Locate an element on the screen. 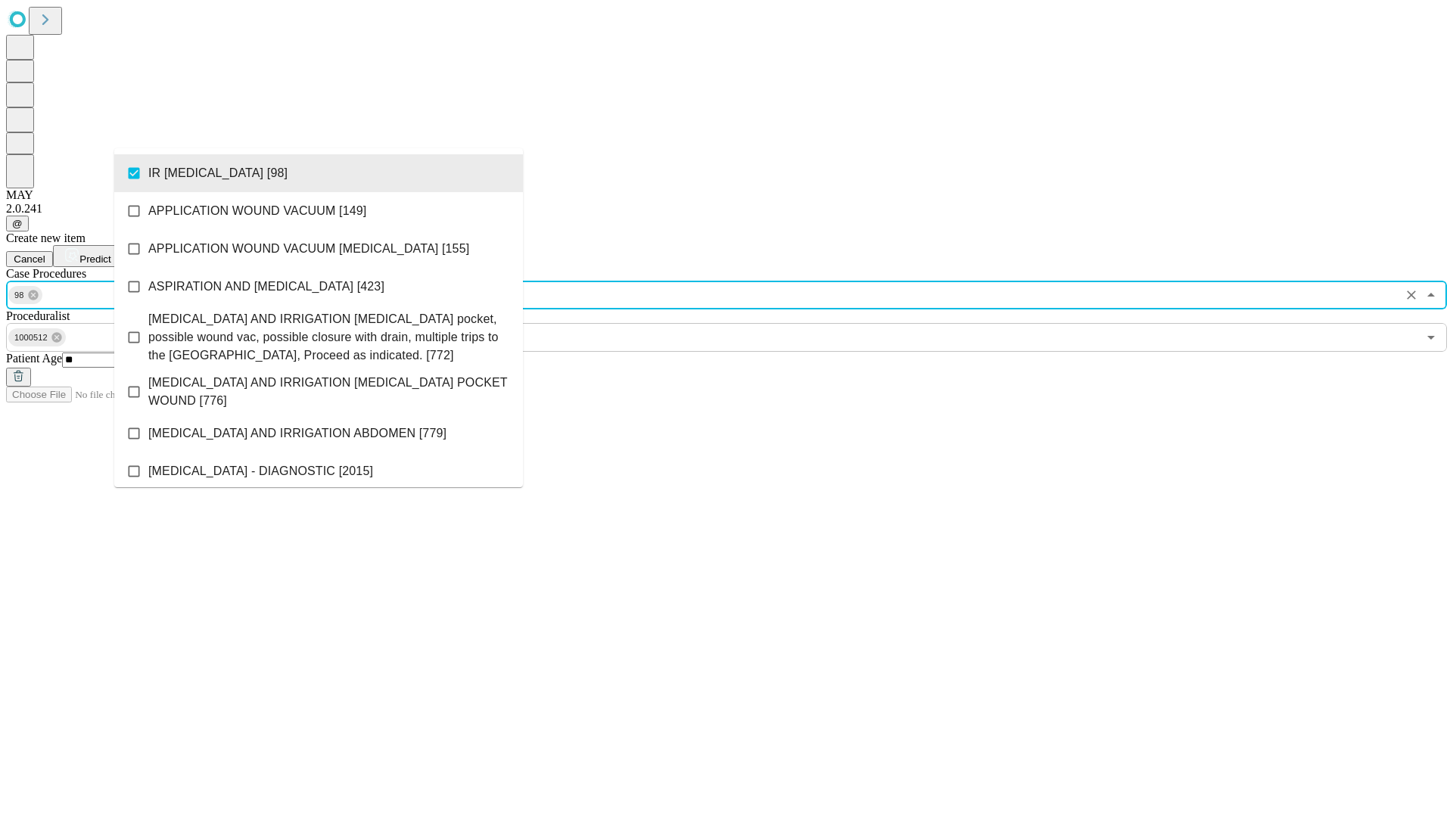 This screenshot has width=1453, height=817. div: 98 is located at coordinates (25, 295).